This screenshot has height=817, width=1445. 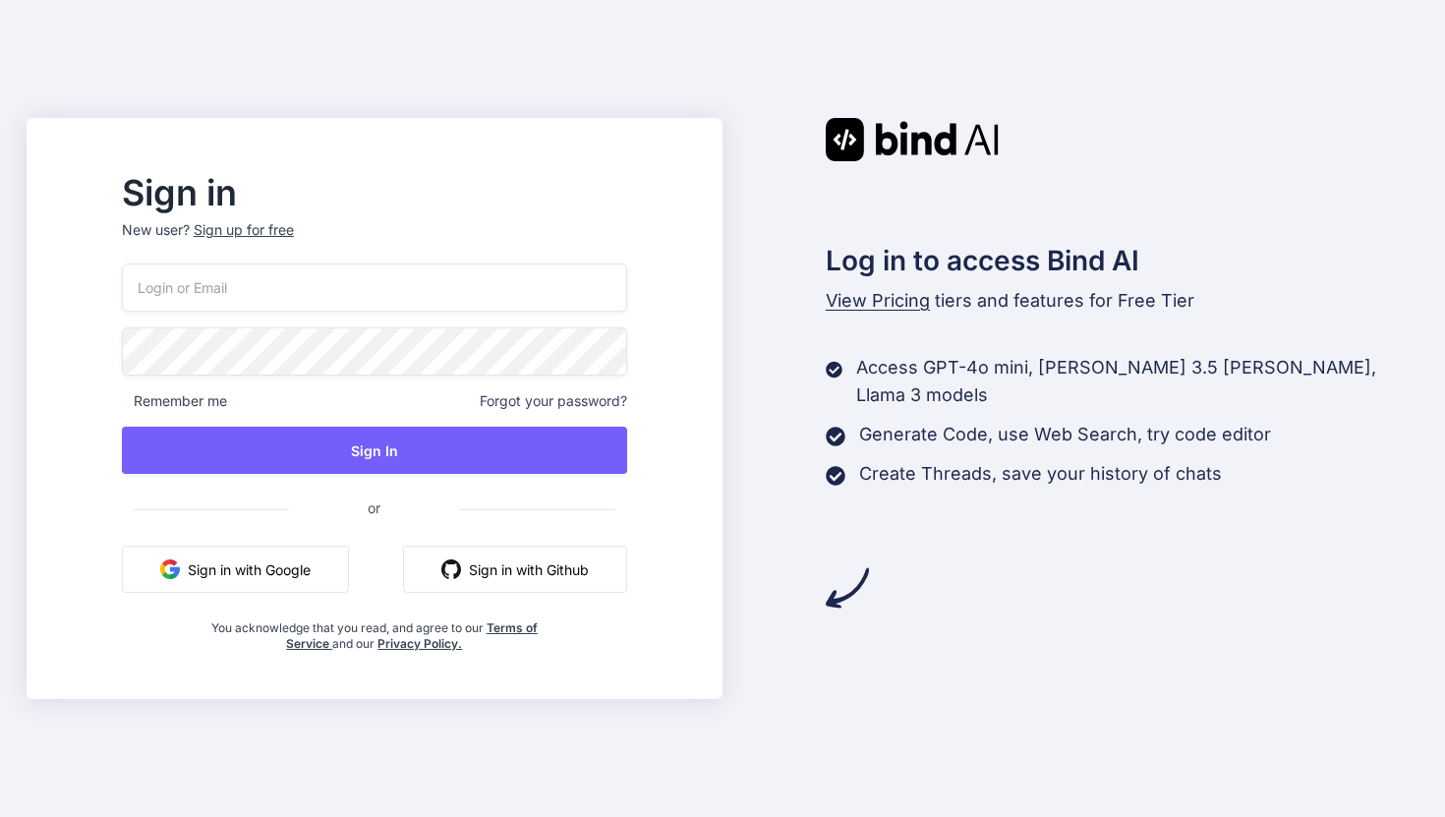 What do you see at coordinates (451, 569) in the screenshot?
I see `img: github` at bounding box center [451, 569].